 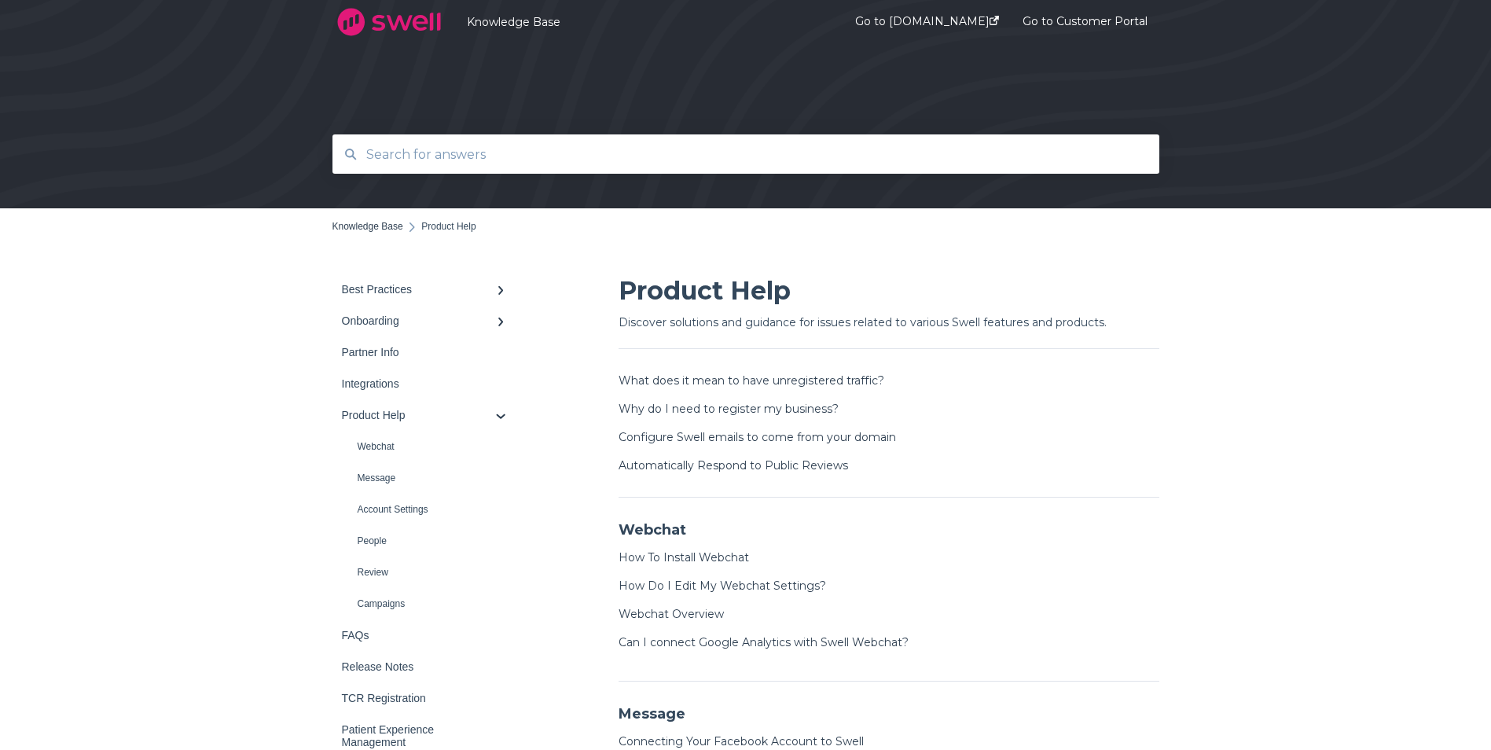 I want to click on a: Automatically Respond to Public Reviews, so click(x=733, y=465).